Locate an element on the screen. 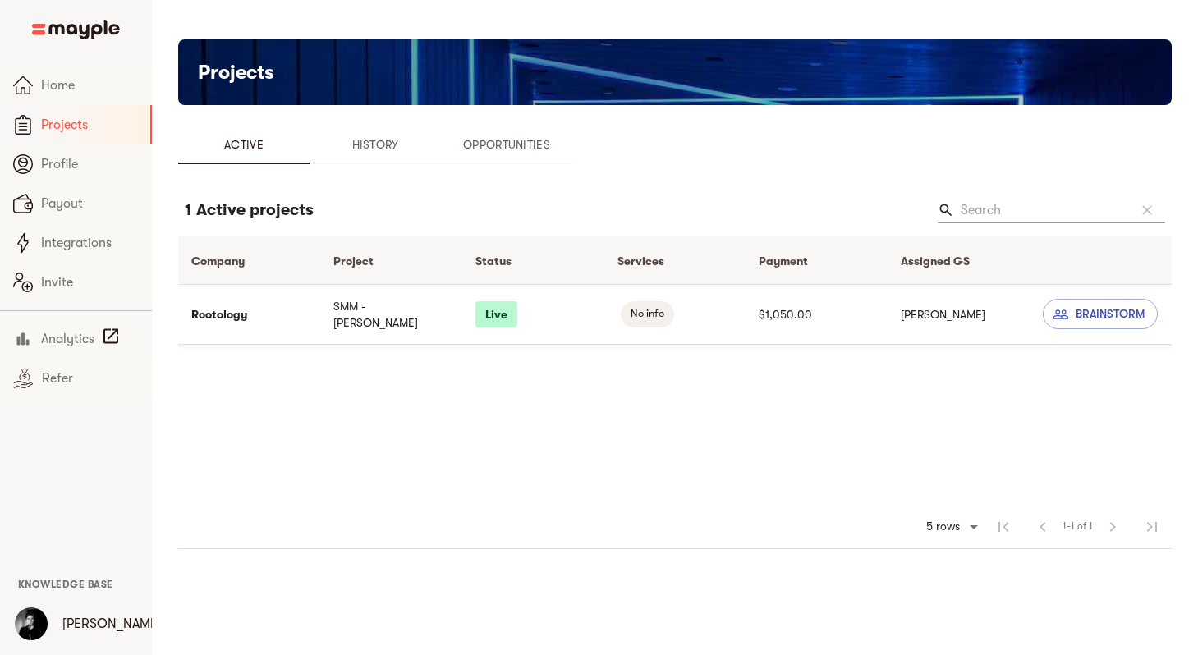  img: Main logo is located at coordinates (76, 30).